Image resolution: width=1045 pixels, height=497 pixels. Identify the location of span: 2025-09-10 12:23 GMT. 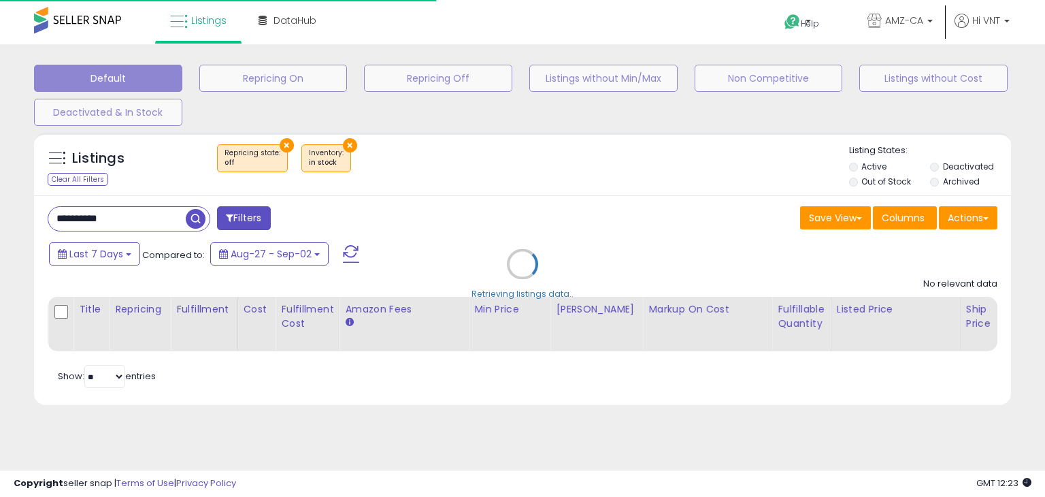
(1004, 483).